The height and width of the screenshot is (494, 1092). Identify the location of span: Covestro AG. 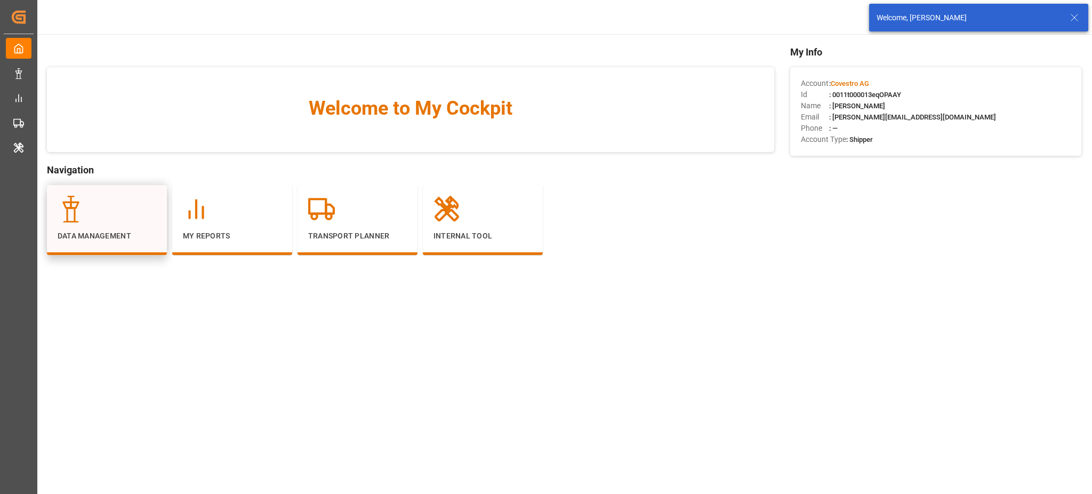
(850, 83).